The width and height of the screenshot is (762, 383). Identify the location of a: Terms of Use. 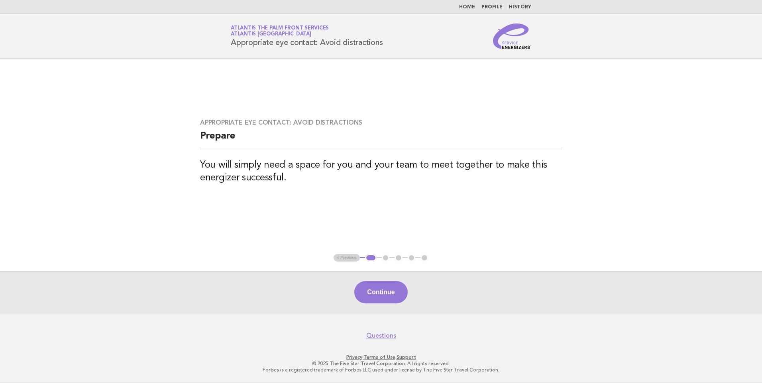
(379, 358).